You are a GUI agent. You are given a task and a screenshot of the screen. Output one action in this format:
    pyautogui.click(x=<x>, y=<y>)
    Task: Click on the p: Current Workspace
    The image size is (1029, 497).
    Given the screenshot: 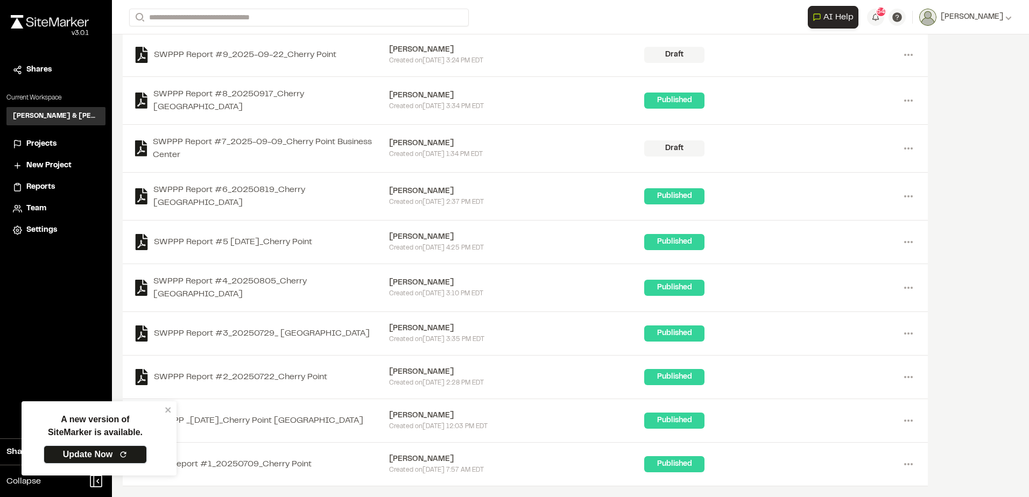 What is the action you would take?
    pyautogui.click(x=56, y=98)
    